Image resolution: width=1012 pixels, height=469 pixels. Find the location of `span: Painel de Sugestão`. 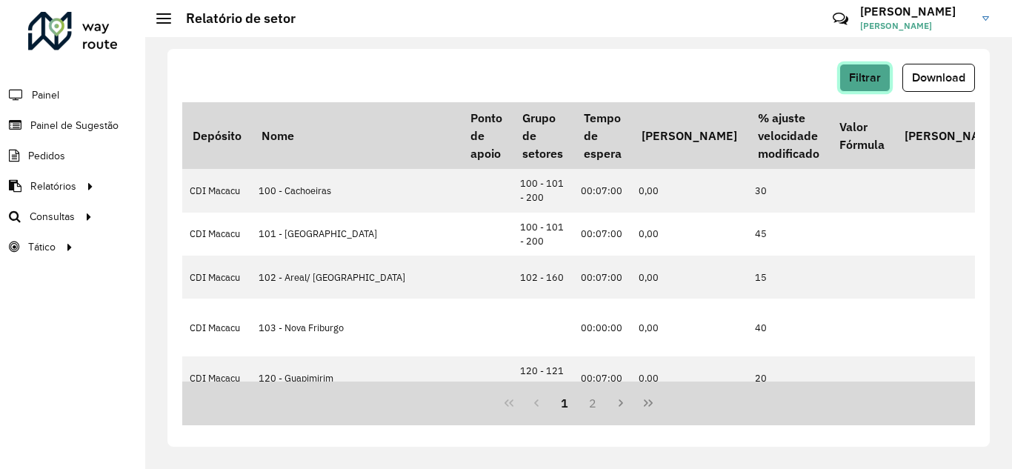

span: Painel de Sugestão is located at coordinates (74, 125).